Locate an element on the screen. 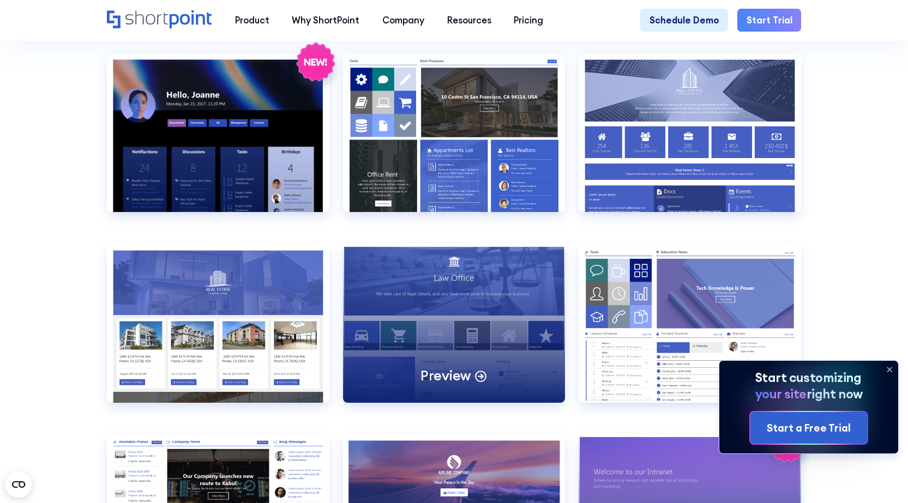 This screenshot has width=908, height=503. div: Chat Widget is located at coordinates (881, 477).